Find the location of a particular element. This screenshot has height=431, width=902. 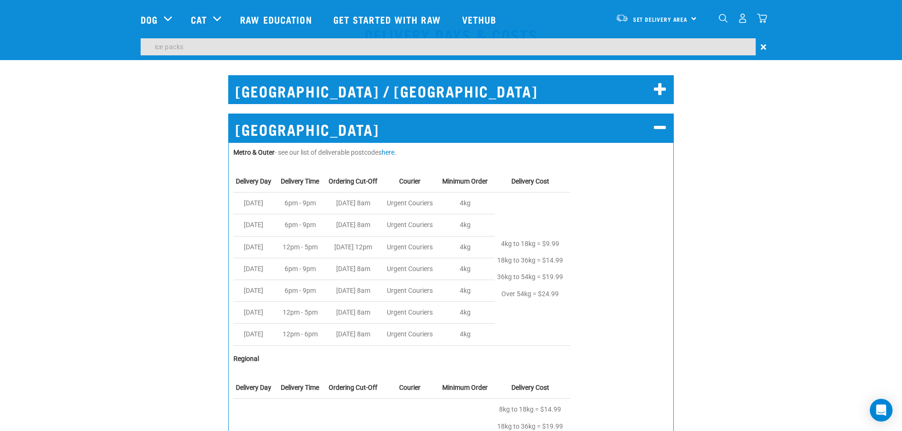

strong: Regional is located at coordinates (246, 359).